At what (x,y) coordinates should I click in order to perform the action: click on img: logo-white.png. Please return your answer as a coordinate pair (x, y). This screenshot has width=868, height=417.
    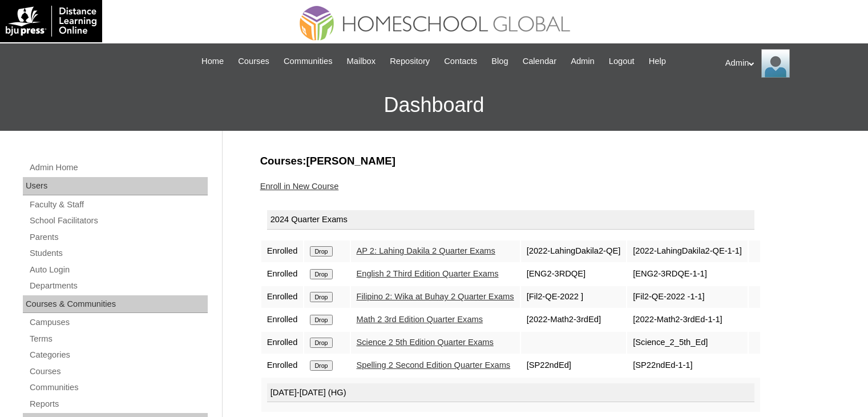
    Looking at the image, I should click on (51, 21).